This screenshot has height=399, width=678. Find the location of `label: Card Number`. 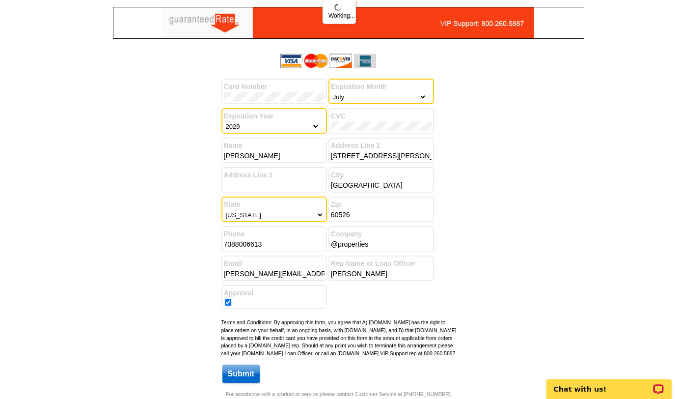

label: Card Number is located at coordinates (274, 86).